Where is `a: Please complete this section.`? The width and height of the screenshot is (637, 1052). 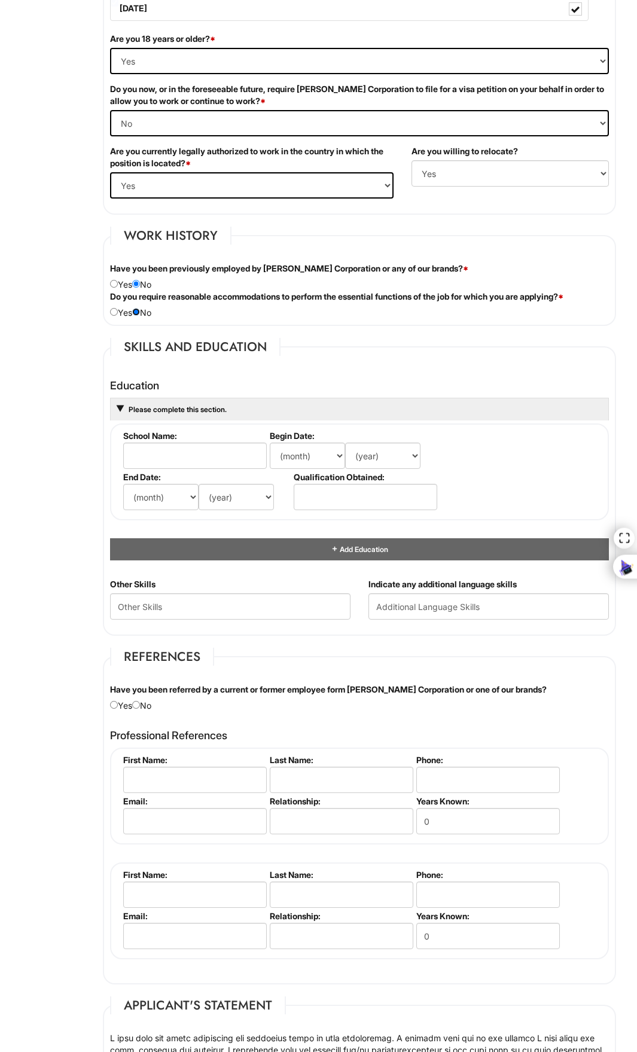 a: Please complete this section. is located at coordinates (177, 409).